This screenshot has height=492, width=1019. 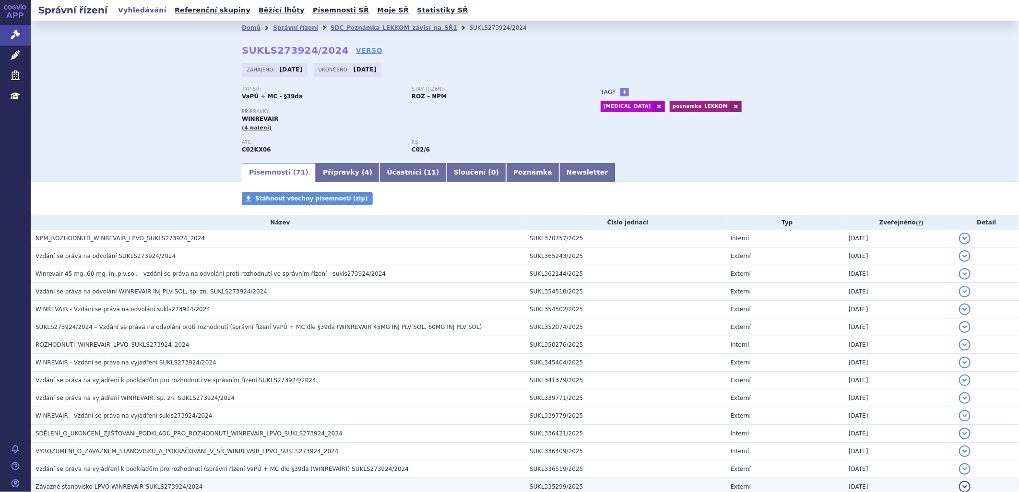 What do you see at coordinates (322, 142) in the screenshot?
I see `p: ATC:` at bounding box center [322, 142].